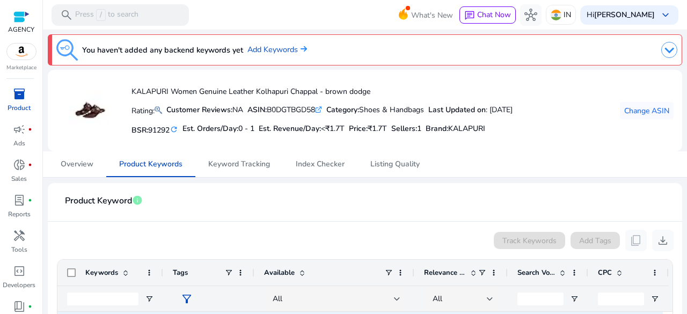 The height and width of the screenshot is (314, 687). I want to click on span: 1, so click(419, 128).